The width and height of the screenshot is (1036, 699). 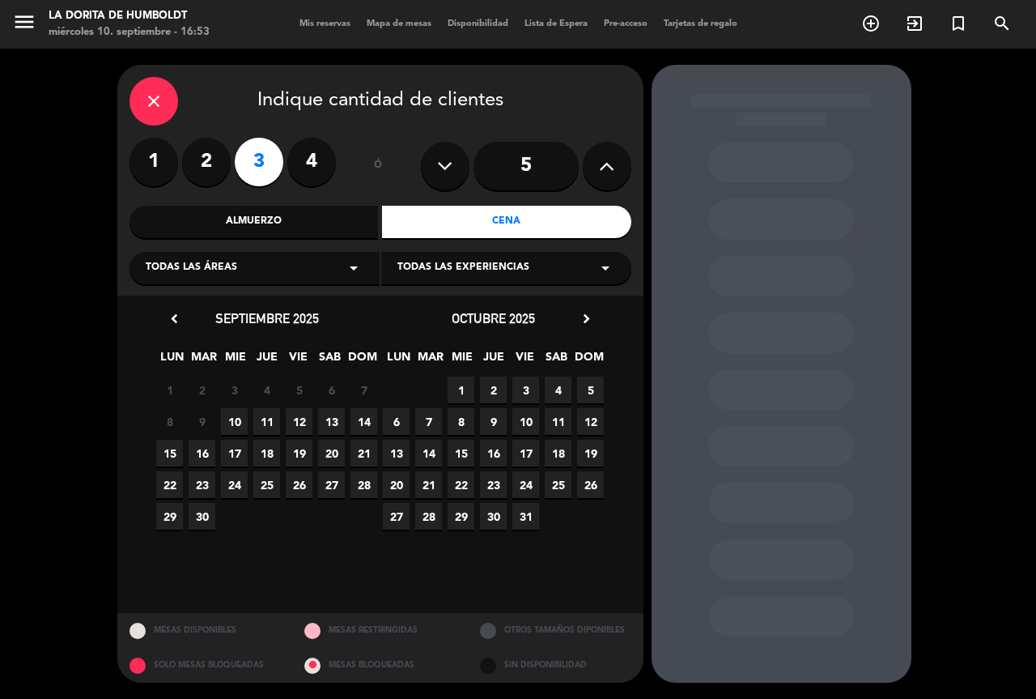 I want to click on div: MESAS BLOQUEADAS, so click(x=380, y=665).